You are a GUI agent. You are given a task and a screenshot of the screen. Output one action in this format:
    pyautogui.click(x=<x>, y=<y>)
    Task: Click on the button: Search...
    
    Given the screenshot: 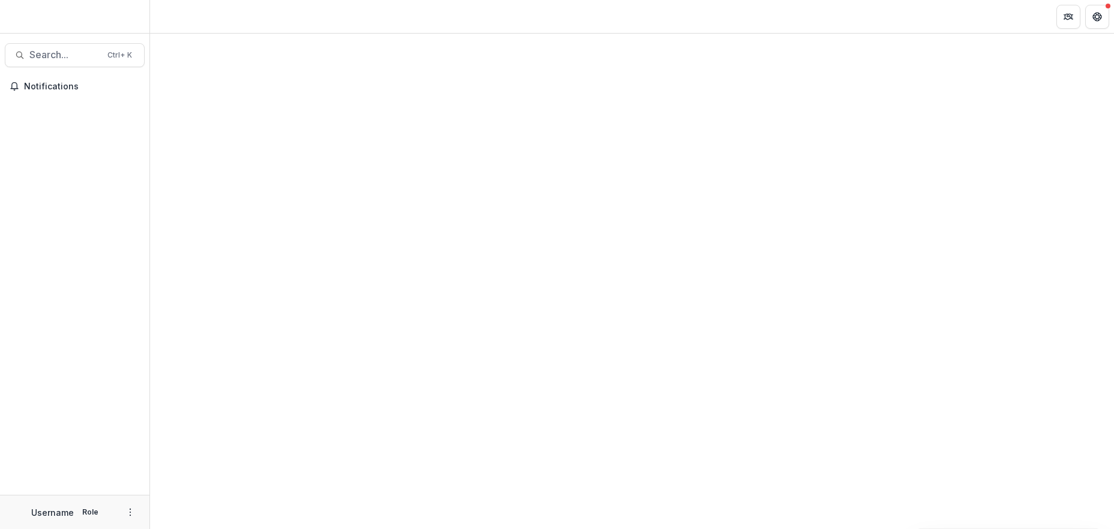 What is the action you would take?
    pyautogui.click(x=74, y=55)
    